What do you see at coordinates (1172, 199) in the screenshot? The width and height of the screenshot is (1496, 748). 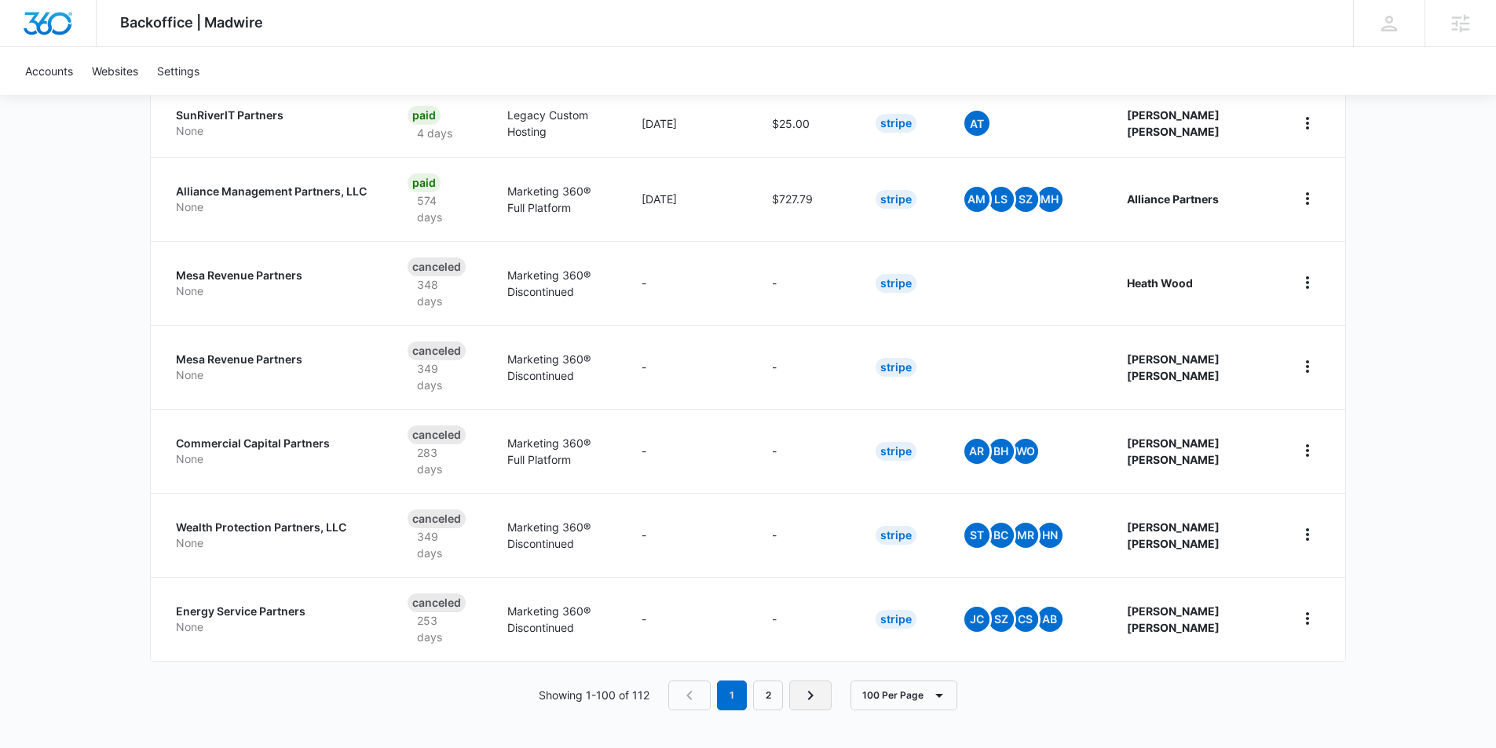 I see `strong: Alliance Partners` at bounding box center [1172, 199].